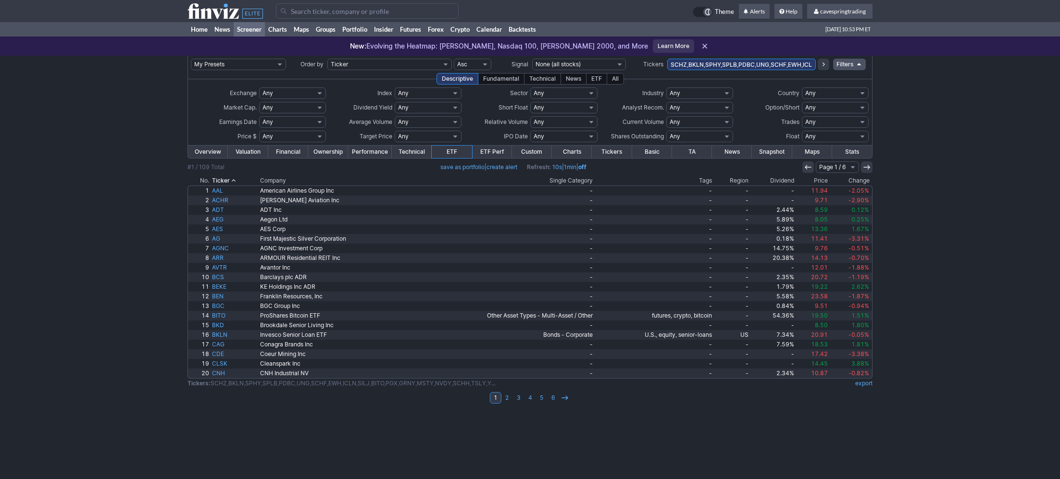 Image resolution: width=1060 pixels, height=479 pixels. I want to click on a: ADT, so click(235, 210).